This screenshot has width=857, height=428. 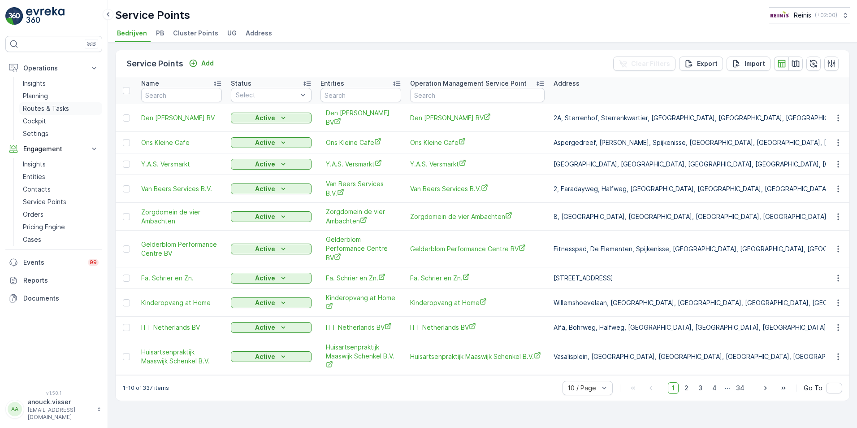 I want to click on a: Contacts, so click(x=61, y=189).